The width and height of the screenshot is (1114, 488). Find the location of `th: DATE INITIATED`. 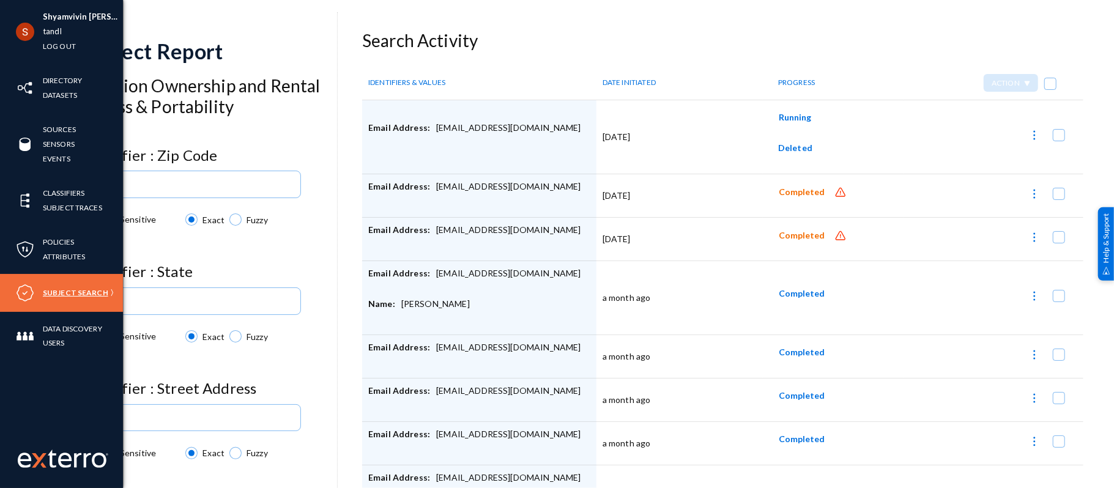

th: DATE INITIATED is located at coordinates (680, 83).